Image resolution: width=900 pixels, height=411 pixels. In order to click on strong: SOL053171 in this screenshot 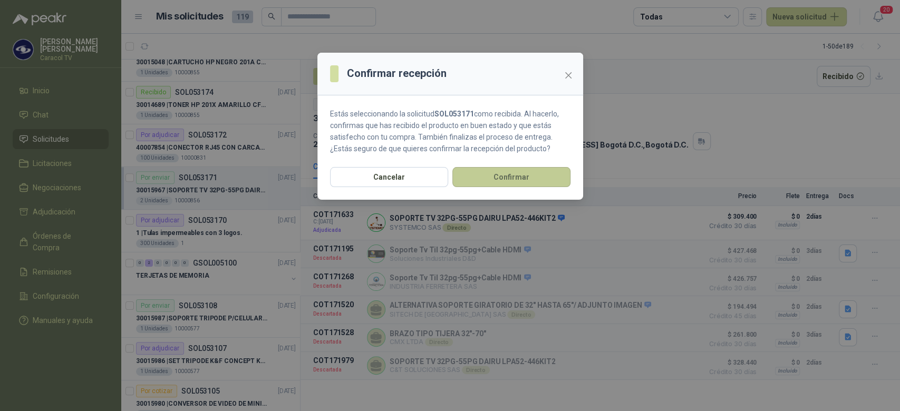, I will do `click(454, 114)`.